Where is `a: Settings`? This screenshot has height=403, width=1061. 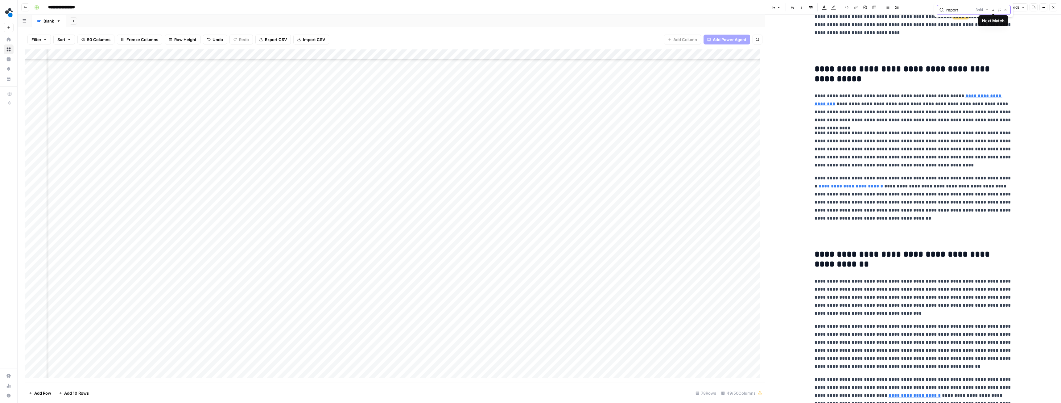 a: Settings is located at coordinates (9, 375).